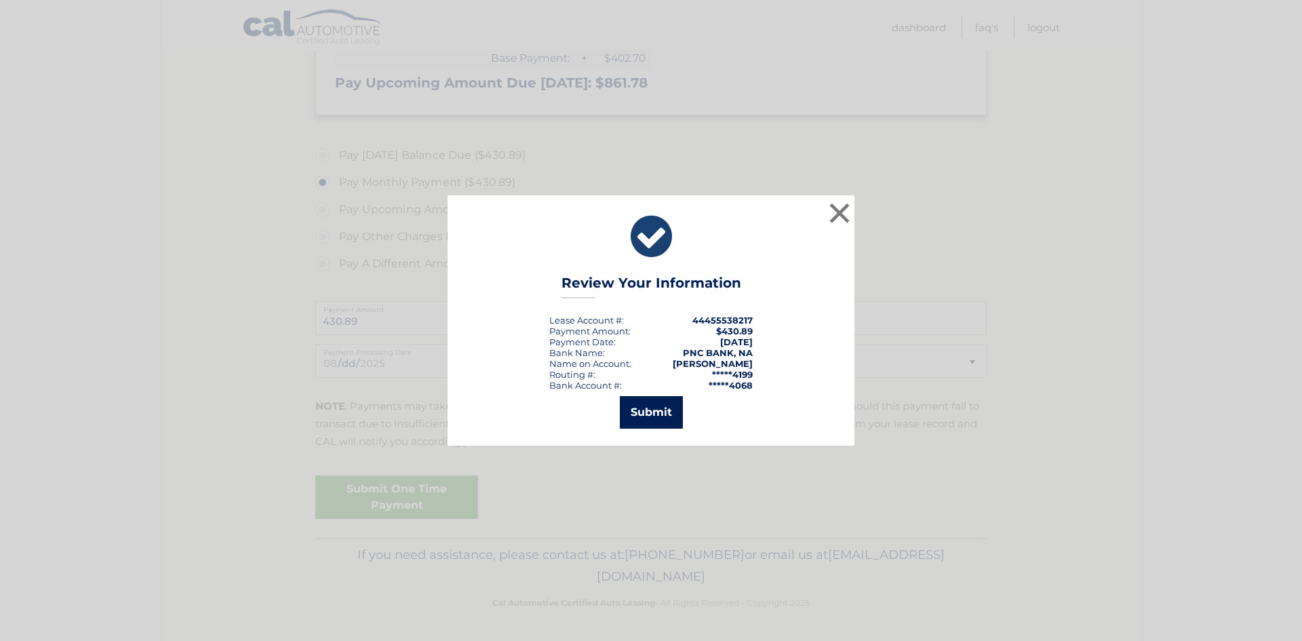  What do you see at coordinates (722, 320) in the screenshot?
I see `strong: 44455538217` at bounding box center [722, 320].